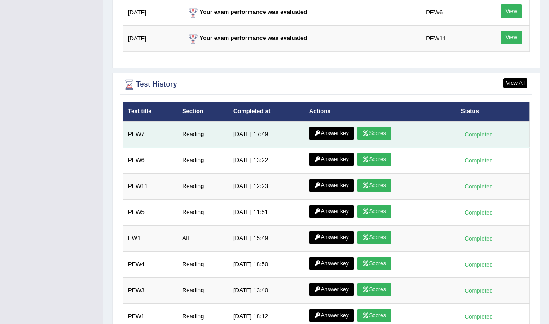 The width and height of the screenshot is (549, 324). Describe the element at coordinates (266, 112) in the screenshot. I see `th: Completed at` at that location.